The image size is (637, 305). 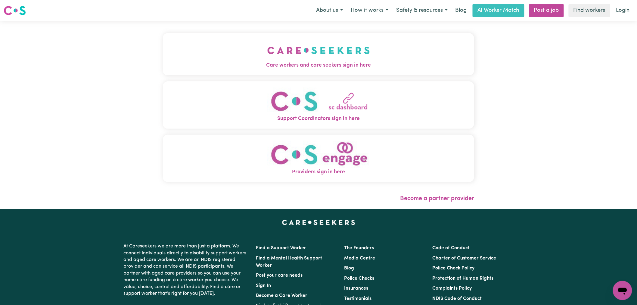 I want to click on a: Login, so click(x=623, y=11).